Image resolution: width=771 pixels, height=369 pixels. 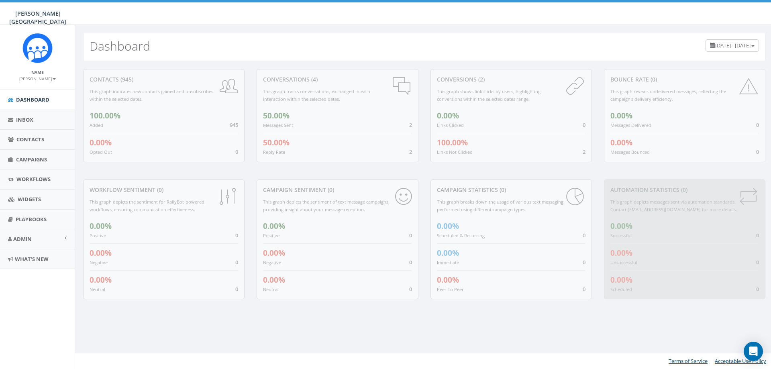 What do you see at coordinates (274, 152) in the screenshot?
I see `small: Reply Rate` at bounding box center [274, 152].